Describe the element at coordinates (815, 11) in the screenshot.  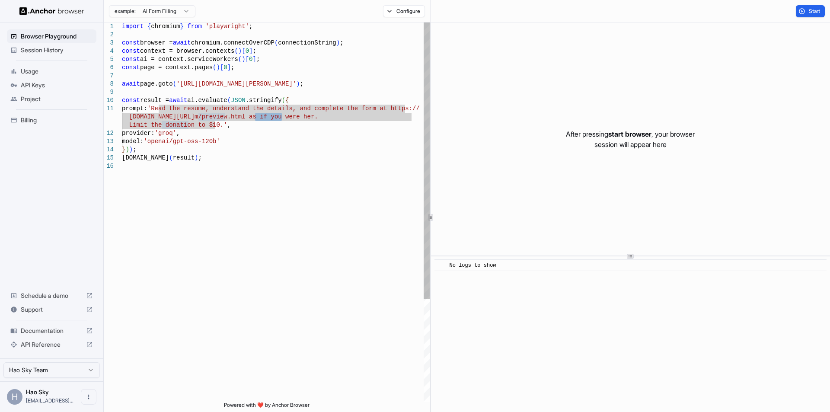
I see `span: Start` at that location.